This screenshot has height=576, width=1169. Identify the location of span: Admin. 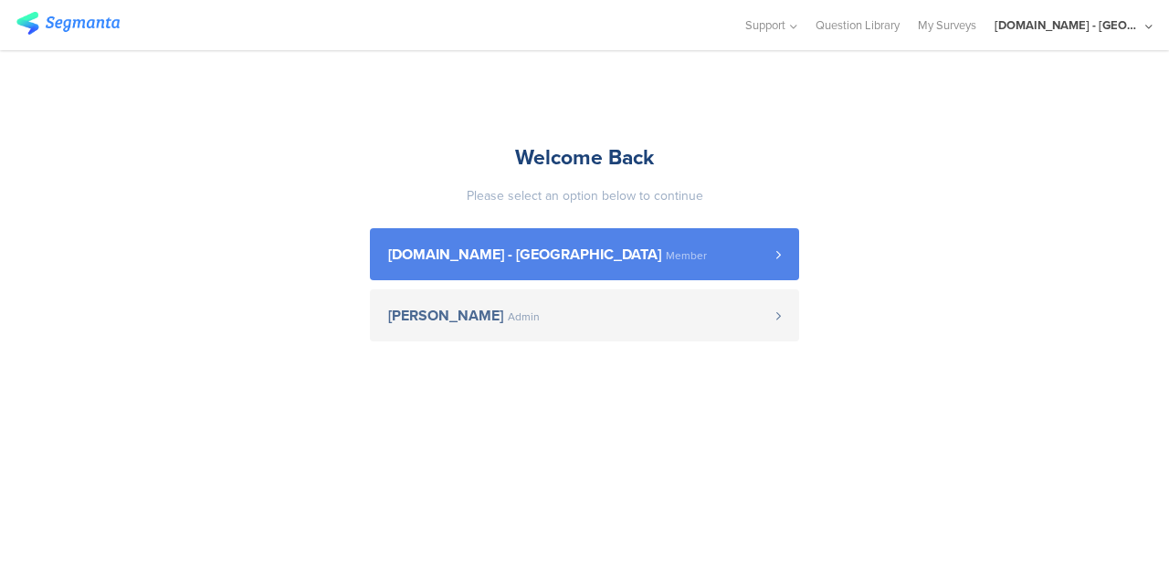
(524, 317).